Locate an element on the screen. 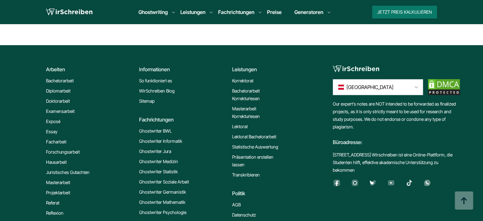  a: Reflexion is located at coordinates (55, 213).